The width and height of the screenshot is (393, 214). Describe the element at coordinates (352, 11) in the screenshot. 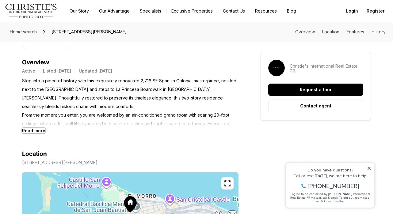

I see `button: Login` at that location.